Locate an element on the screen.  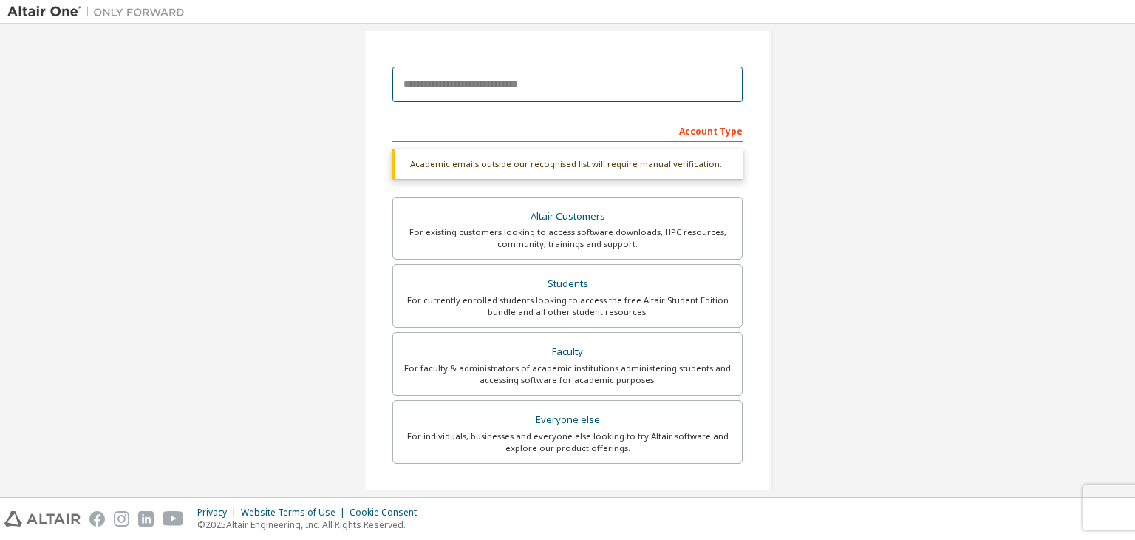
img: linkedin.svg is located at coordinates (146, 518).